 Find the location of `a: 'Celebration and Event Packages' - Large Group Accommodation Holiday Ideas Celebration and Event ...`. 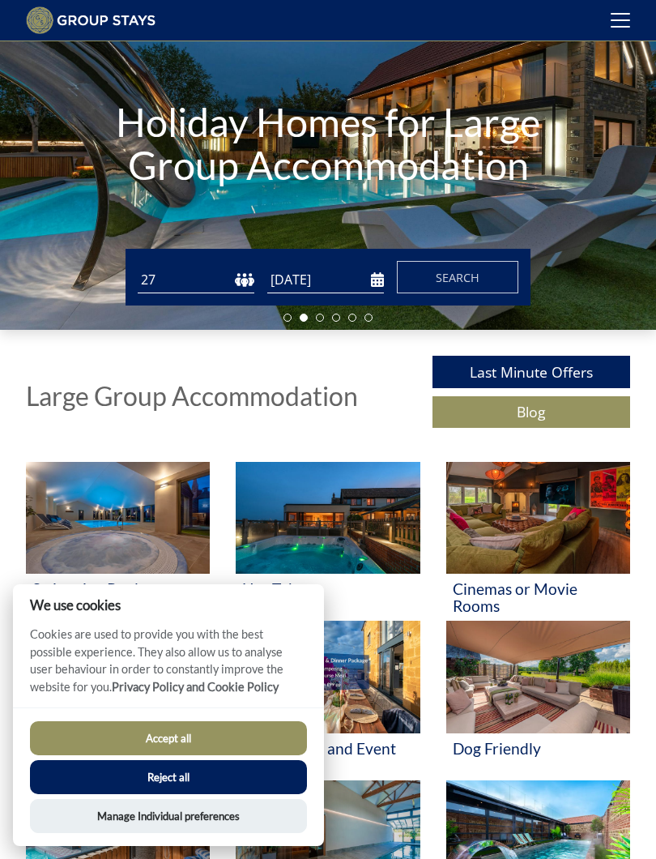

a: 'Celebration and Event Packages' - Large Group Accommodation Holiday Ideas Celebration and Event ... is located at coordinates (327, 700).